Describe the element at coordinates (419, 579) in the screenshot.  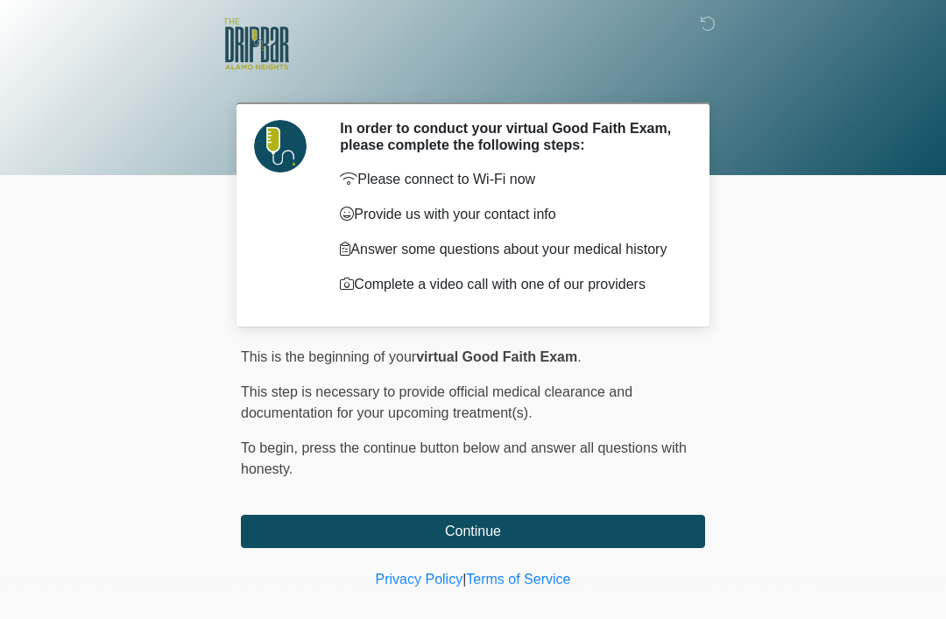
I see `a: Privacy Policy` at that location.